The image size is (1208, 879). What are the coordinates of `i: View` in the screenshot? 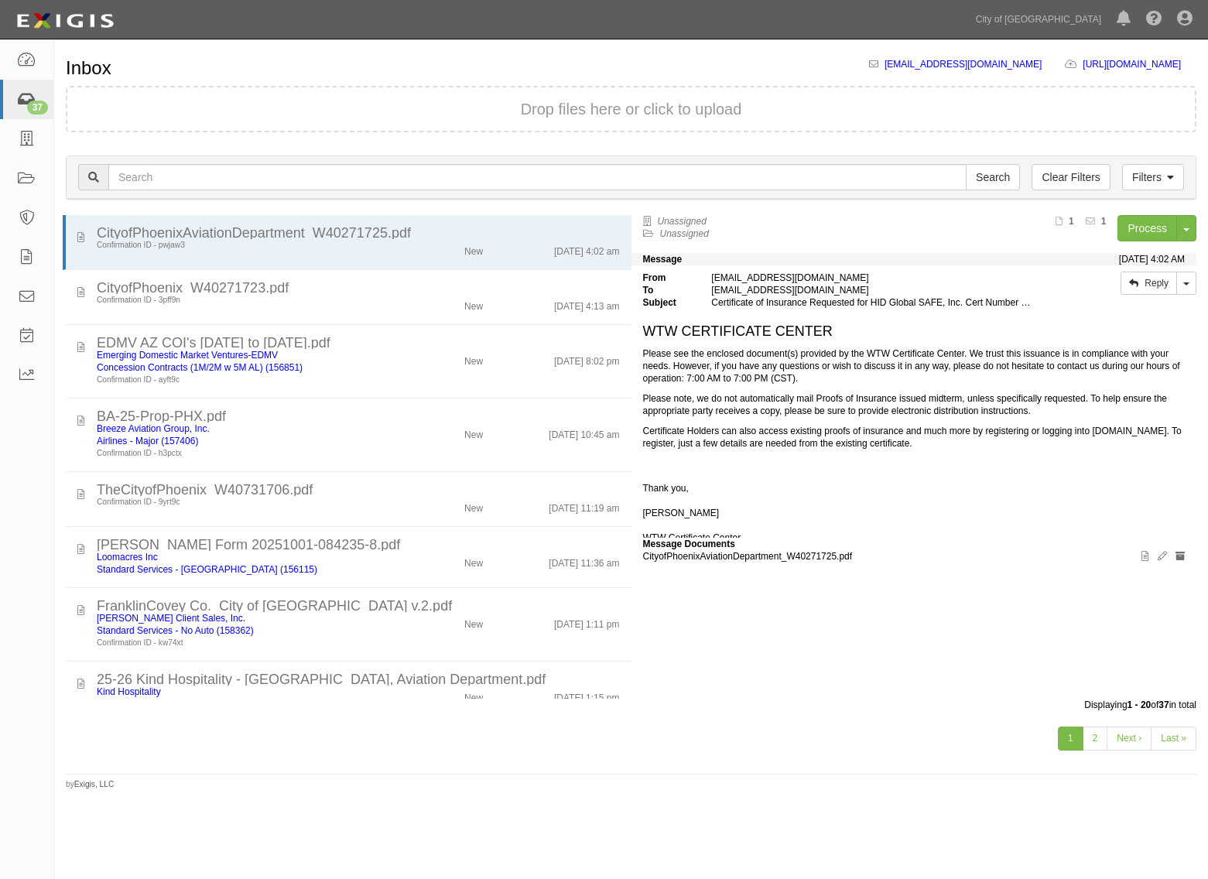 It's located at (1144, 556).